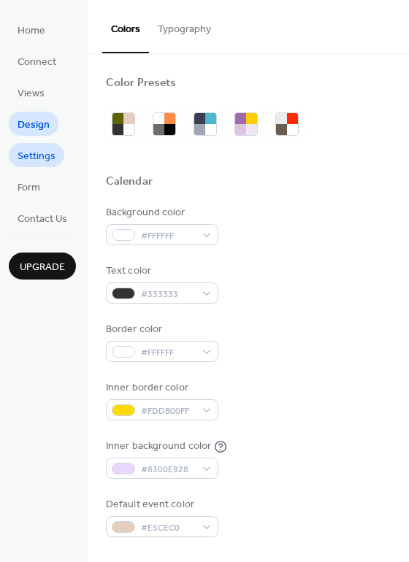 The image size is (409, 562). Describe the element at coordinates (34, 123) in the screenshot. I see `a: Design` at that location.